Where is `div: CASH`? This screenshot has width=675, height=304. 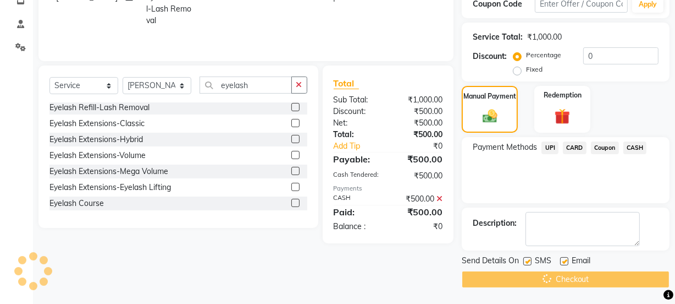
div: CASH is located at coordinates (357, 199).